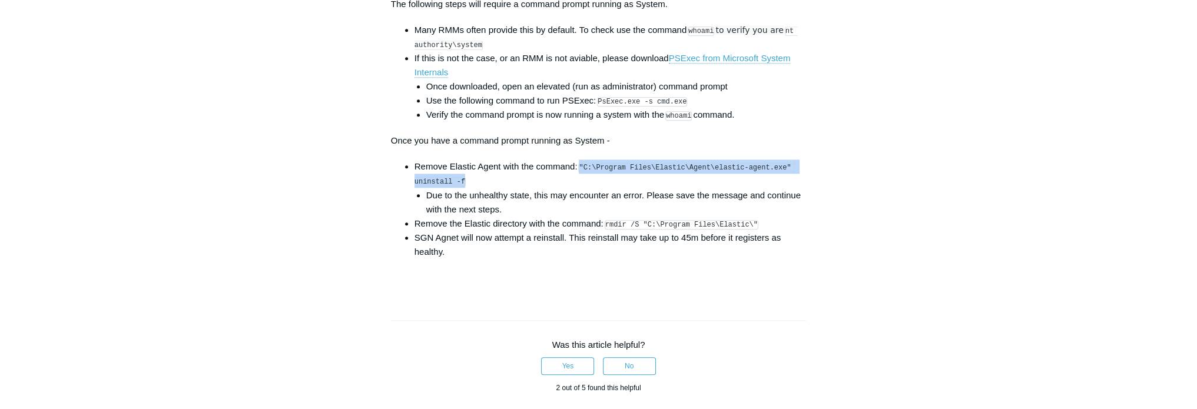 This screenshot has height=409, width=1197. I want to click on a: PSExec from Microsoft System Internals, so click(602, 65).